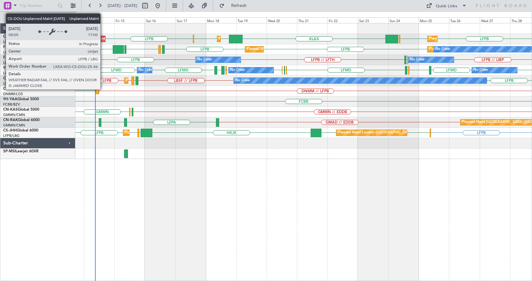 The height and width of the screenshot is (281, 532). Describe the element at coordinates (235, 6) in the screenshot. I see `button: Refresh` at that location.